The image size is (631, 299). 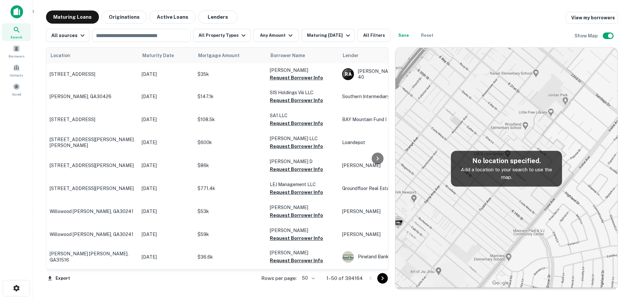 I want to click on p: 1–50 of 394164, so click(x=344, y=279).